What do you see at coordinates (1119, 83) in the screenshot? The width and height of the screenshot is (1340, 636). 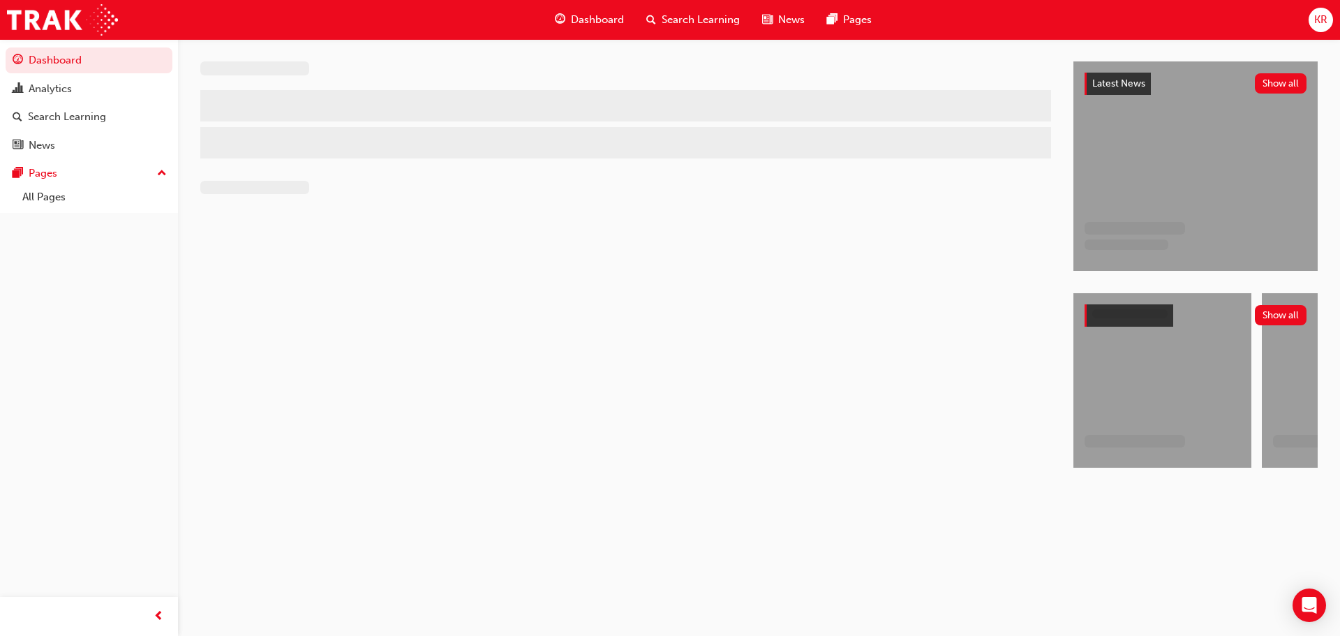 I see `span: Latest News` at bounding box center [1119, 83].